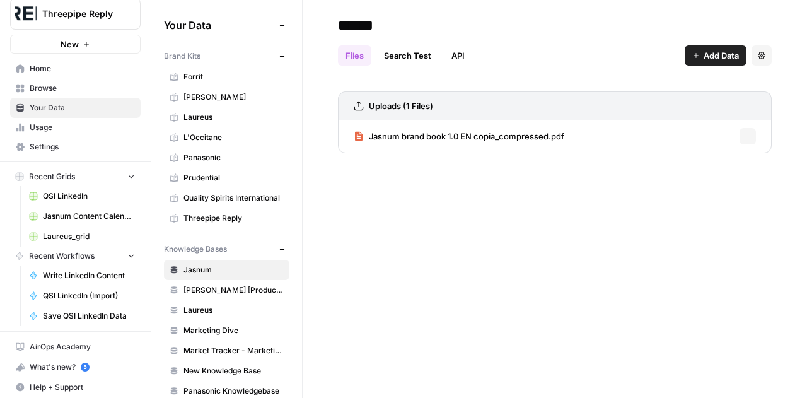  I want to click on span: Knowledge Bases, so click(196, 249).